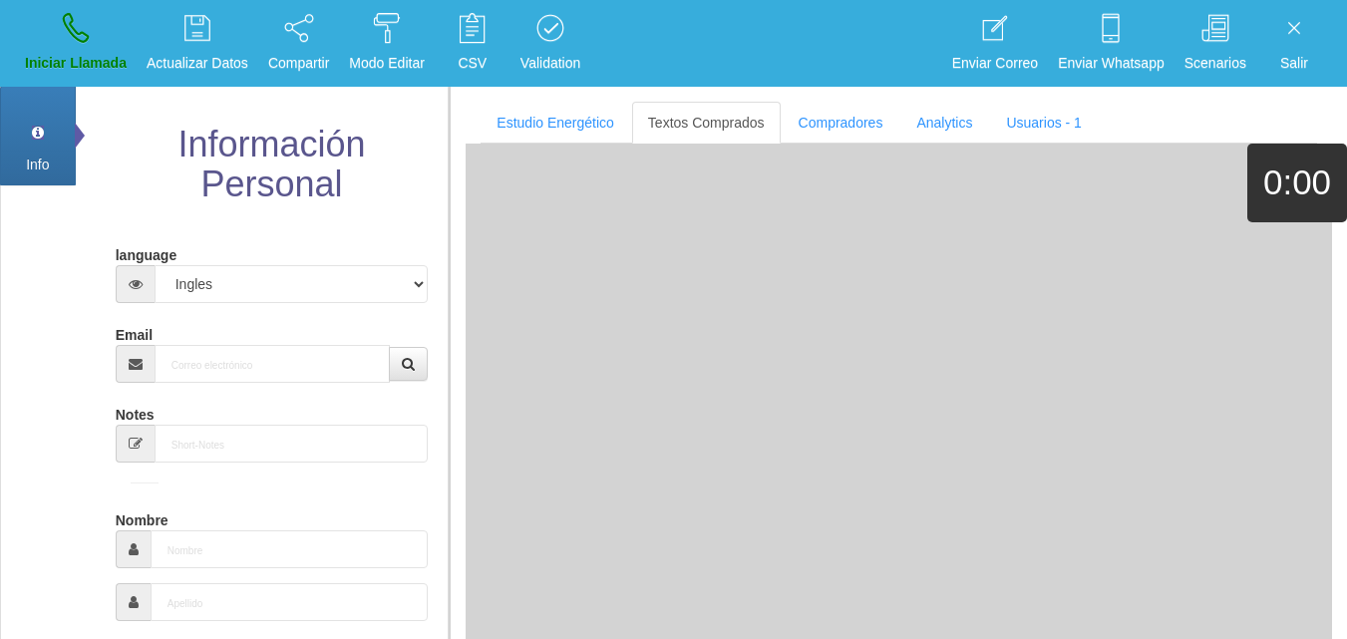 The width and height of the screenshot is (1347, 639). I want to click on a: Validation, so click(550, 43).